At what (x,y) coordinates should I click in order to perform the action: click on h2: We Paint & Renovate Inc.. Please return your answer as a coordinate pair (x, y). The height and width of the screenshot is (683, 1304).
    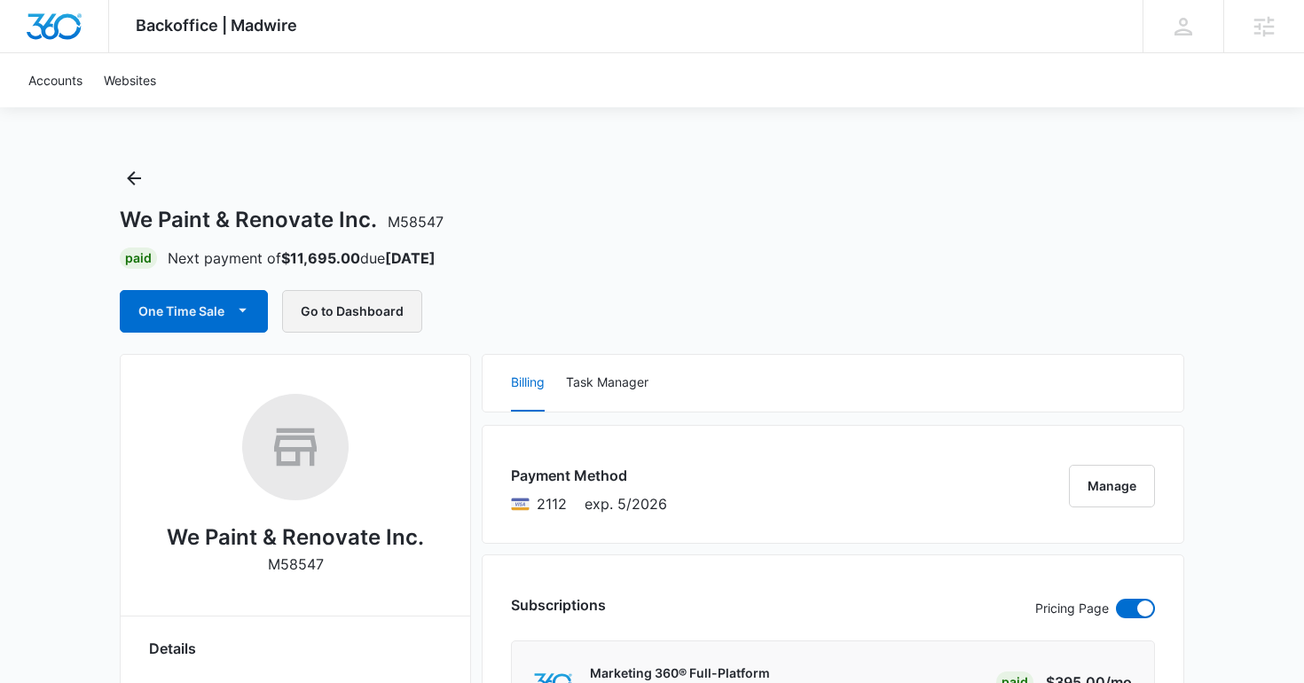
    Looking at the image, I should click on (295, 538).